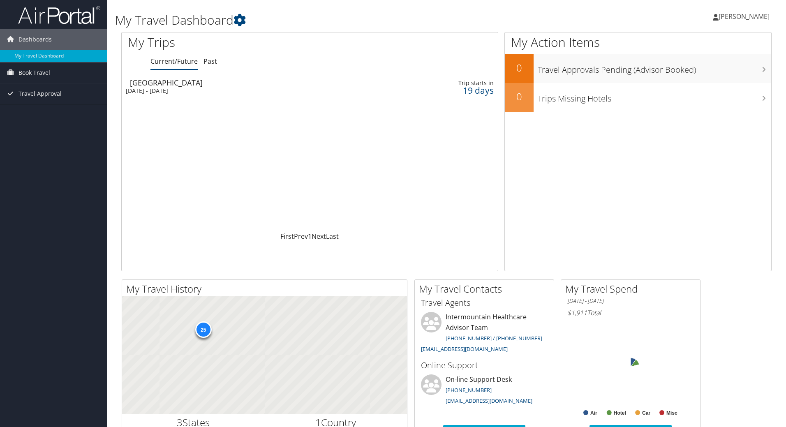  I want to click on a: 1, so click(310, 236).